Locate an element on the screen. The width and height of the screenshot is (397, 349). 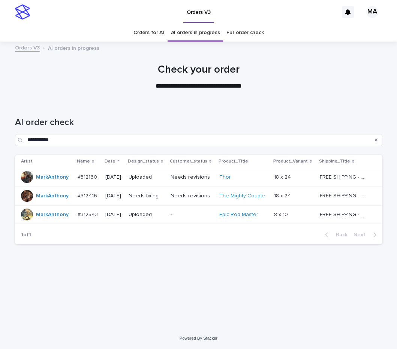
p: Product_Title is located at coordinates (233, 161).